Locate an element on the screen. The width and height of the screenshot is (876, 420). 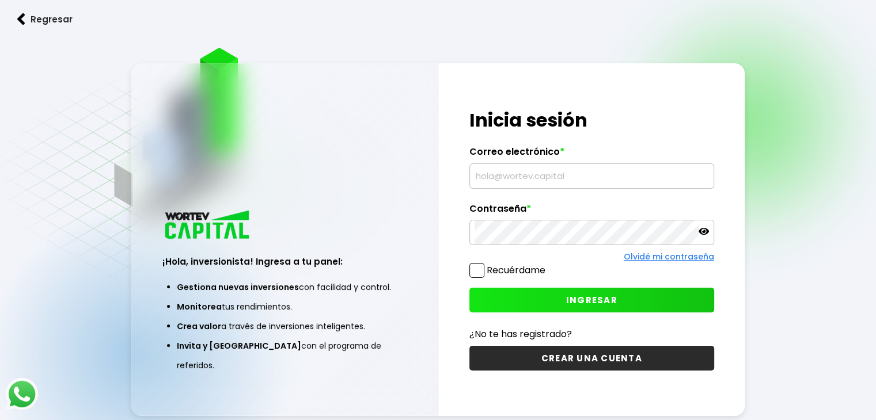
button: INGRESAR is located at coordinates (591, 300).